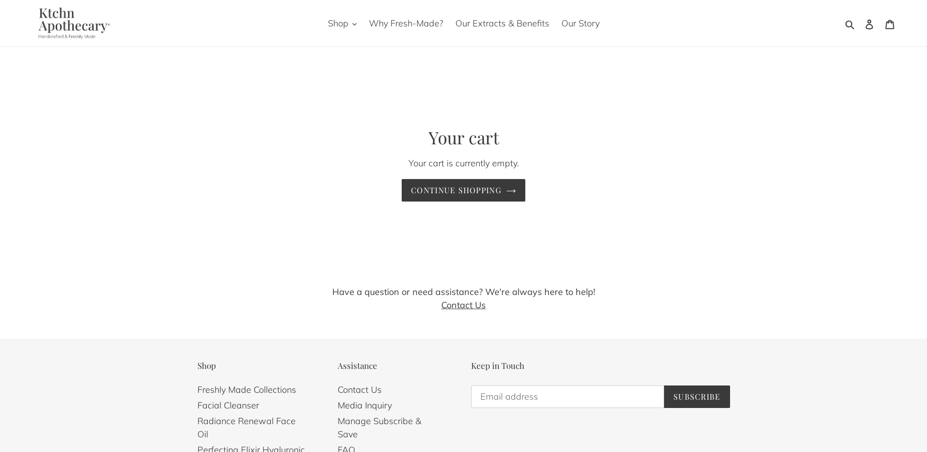  What do you see at coordinates (342, 23) in the screenshot?
I see `button: Shop` at bounding box center [342, 23].